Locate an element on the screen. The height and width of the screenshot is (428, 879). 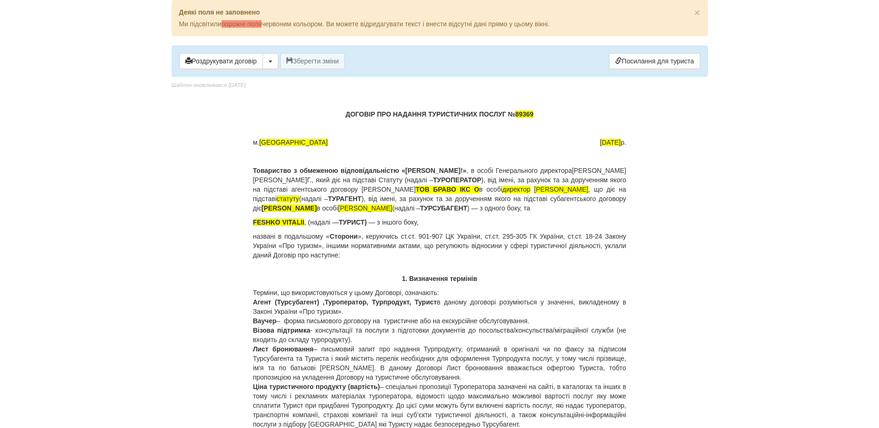
a: Посилання для туриста is located at coordinates (654, 61).